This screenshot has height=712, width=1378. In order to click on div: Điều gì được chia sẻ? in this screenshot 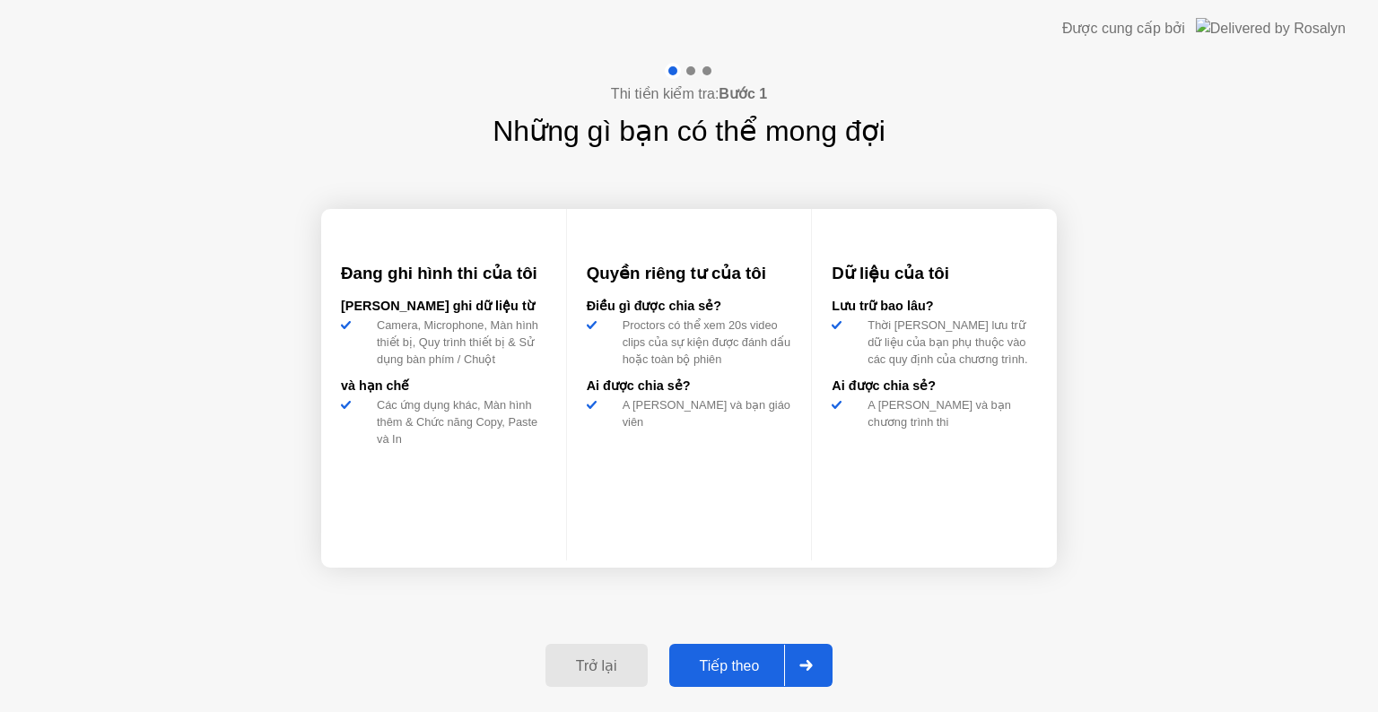, I will do `click(689, 307)`.